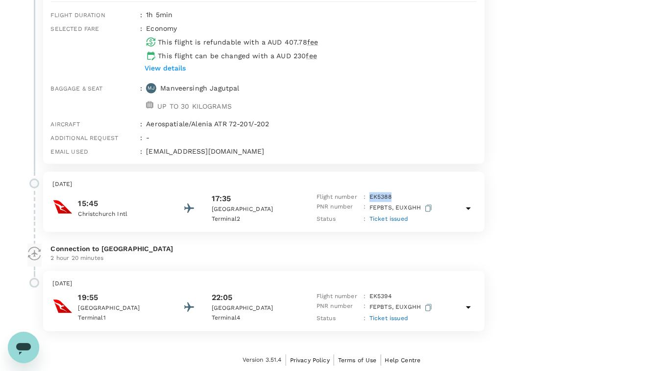 The width and height of the screenshot is (663, 371). What do you see at coordinates (256, 219) in the screenshot?
I see `p: Terminal 2` at bounding box center [256, 219].